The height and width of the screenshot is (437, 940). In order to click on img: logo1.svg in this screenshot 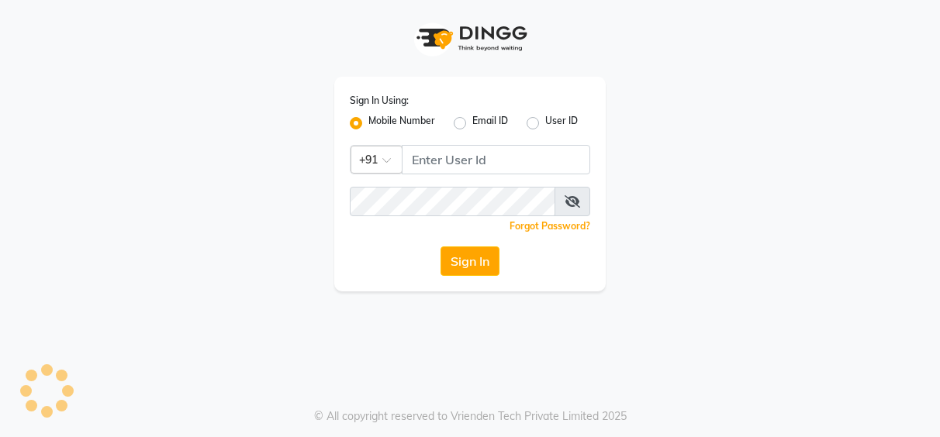, I will do `click(470, 38)`.